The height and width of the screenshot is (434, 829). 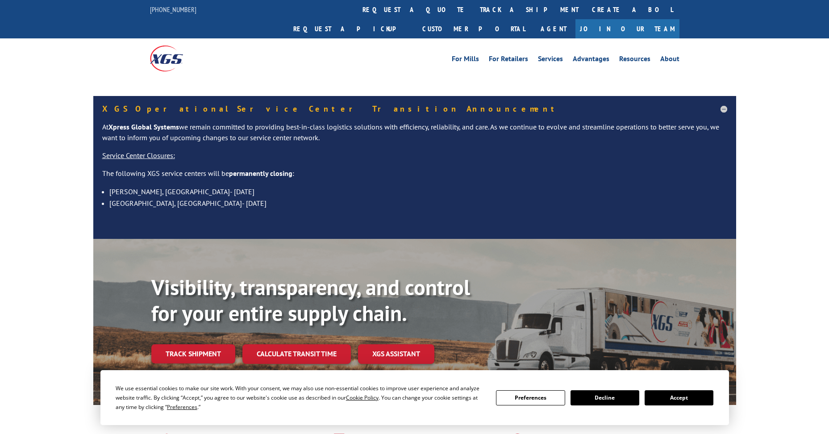 What do you see at coordinates (474, 29) in the screenshot?
I see `a: Customer Portal` at bounding box center [474, 29].